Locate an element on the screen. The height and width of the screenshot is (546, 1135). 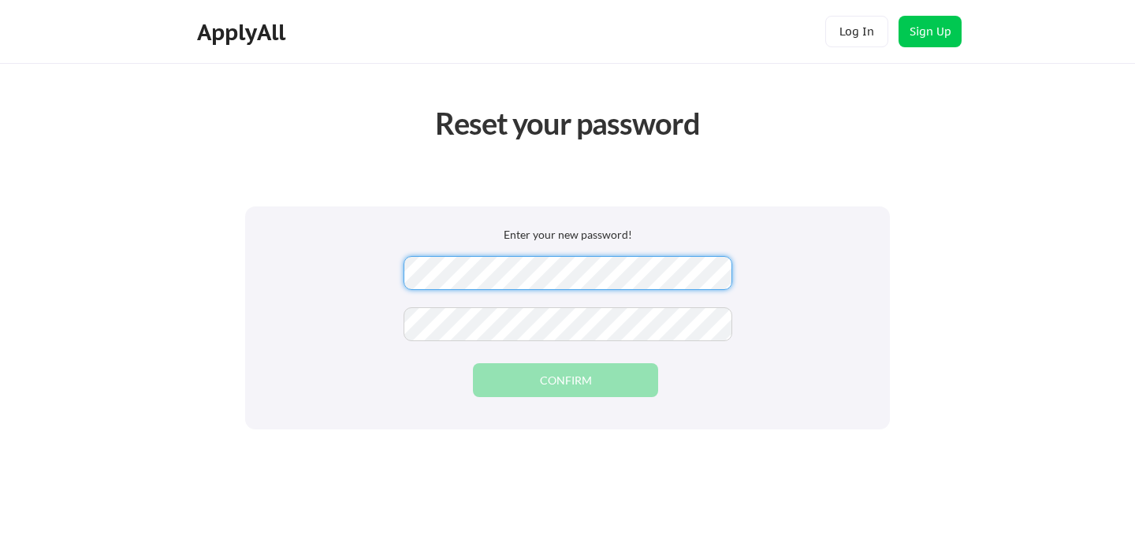
button: CONFIRM is located at coordinates (565, 380).